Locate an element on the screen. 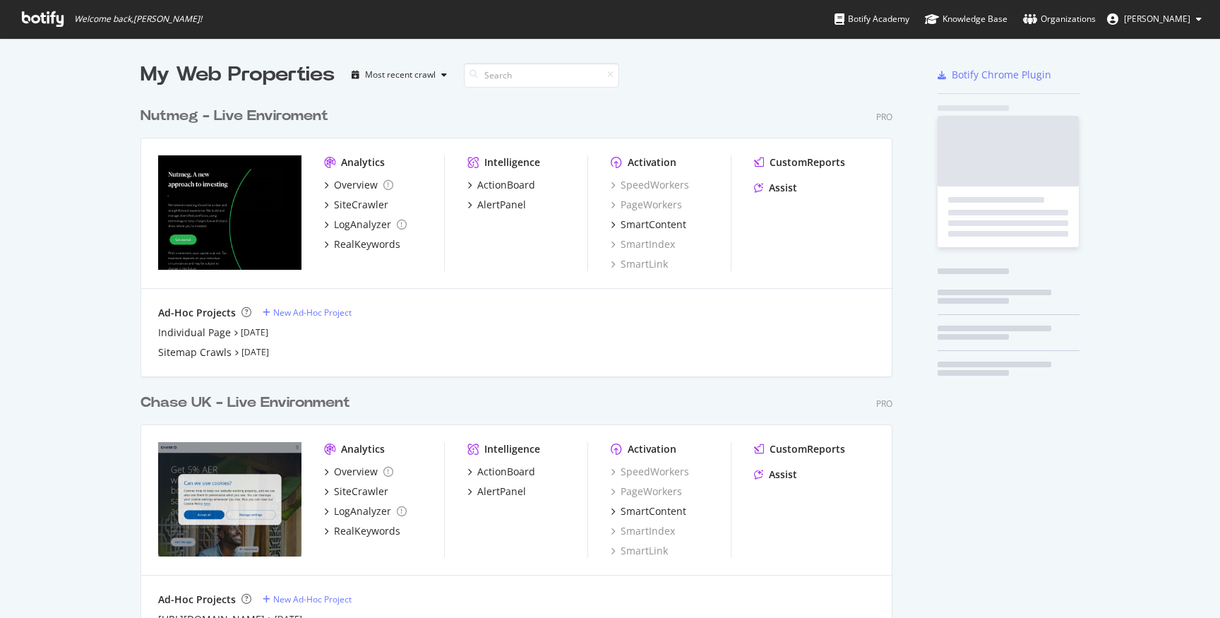 The width and height of the screenshot is (1220, 618). img: www.nutmeg.com/ is located at coordinates (229, 212).